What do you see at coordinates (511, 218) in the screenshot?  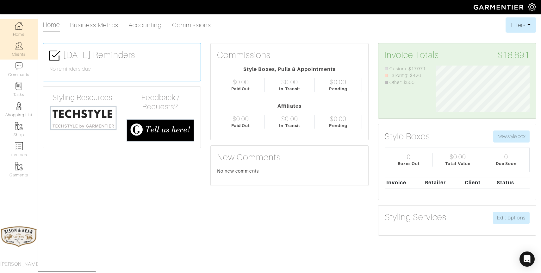 I see `a: Edit options` at bounding box center [511, 218].